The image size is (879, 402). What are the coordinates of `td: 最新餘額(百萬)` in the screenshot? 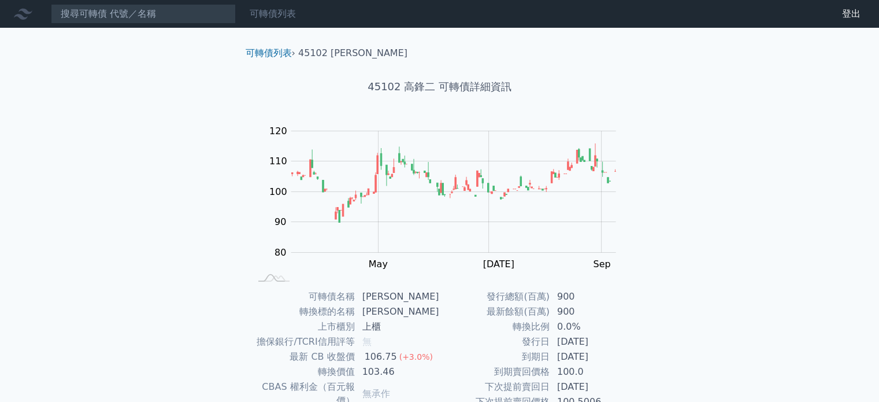 It's located at (495, 311).